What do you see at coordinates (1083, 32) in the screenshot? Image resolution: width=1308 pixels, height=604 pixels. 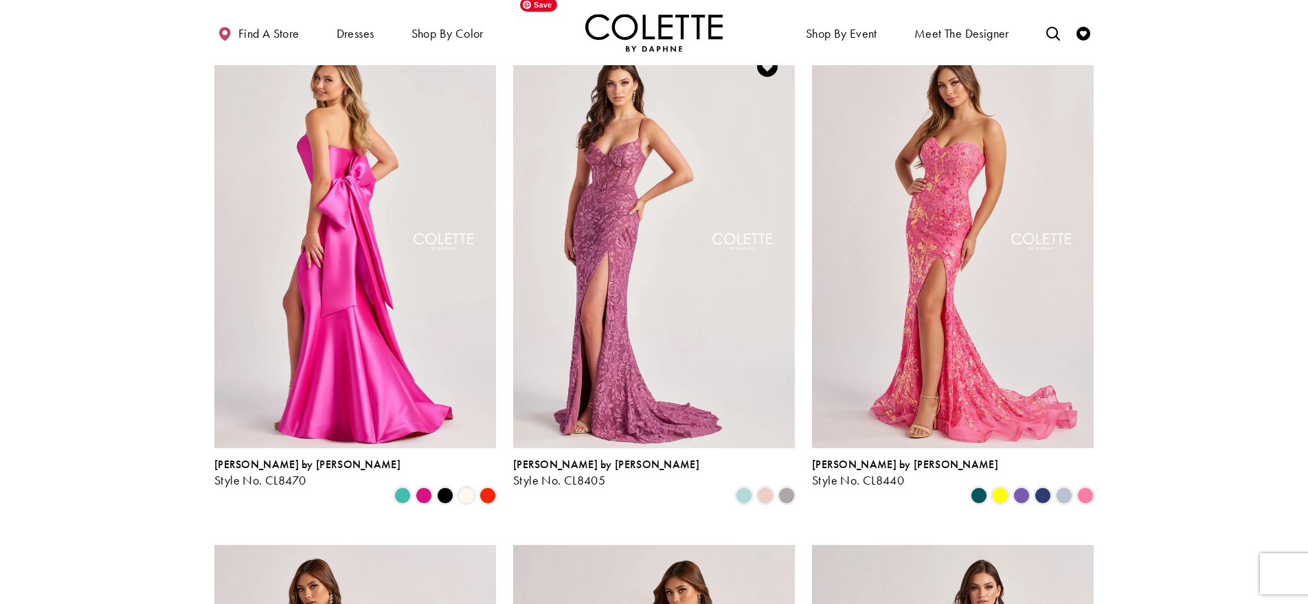 I see `a: Check Wishlist` at bounding box center [1083, 32].